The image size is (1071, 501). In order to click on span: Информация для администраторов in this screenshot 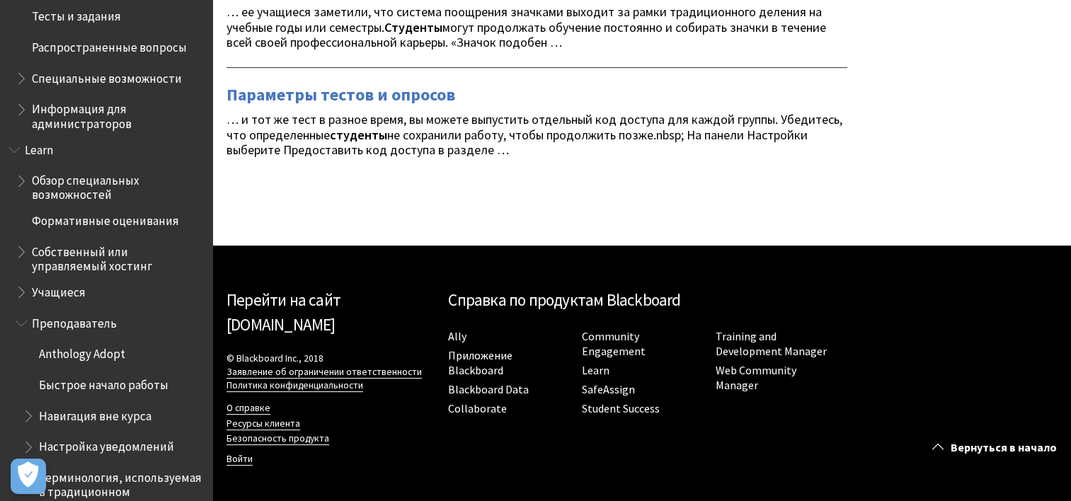, I will do `click(117, 114)`.